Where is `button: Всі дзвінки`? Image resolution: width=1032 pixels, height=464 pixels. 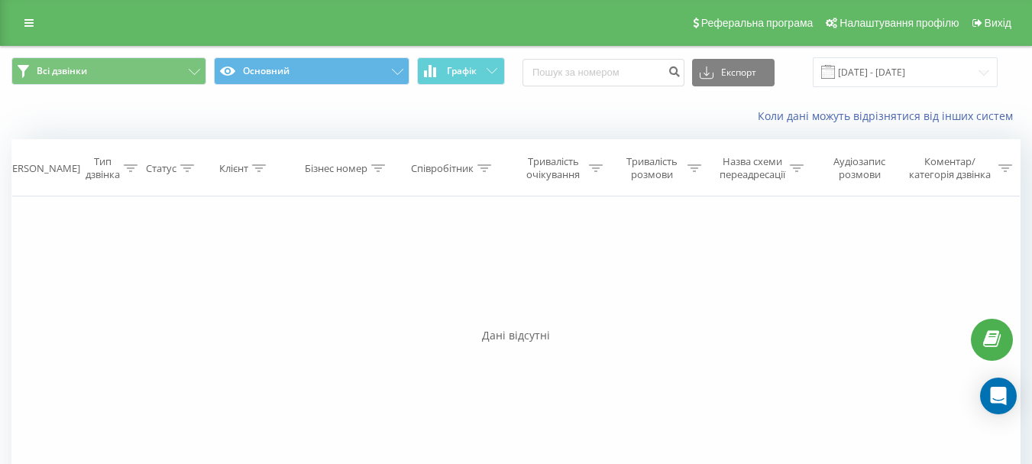 button: Всі дзвінки is located at coordinates (109, 71).